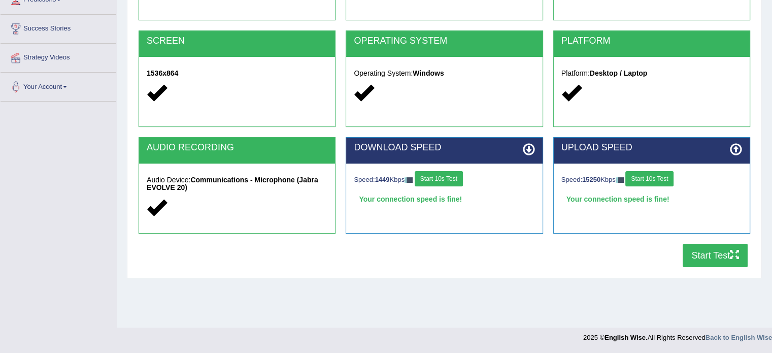 This screenshot has width=772, height=353. I want to click on div: 2025 © All Rights Reserved, so click(677, 334).